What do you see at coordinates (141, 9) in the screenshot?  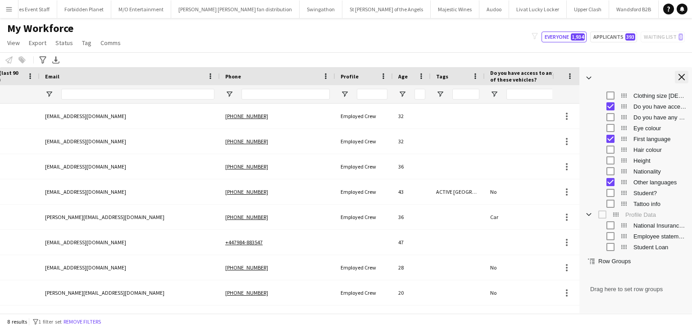 I see `button: M/O Entertainment` at bounding box center [141, 9].